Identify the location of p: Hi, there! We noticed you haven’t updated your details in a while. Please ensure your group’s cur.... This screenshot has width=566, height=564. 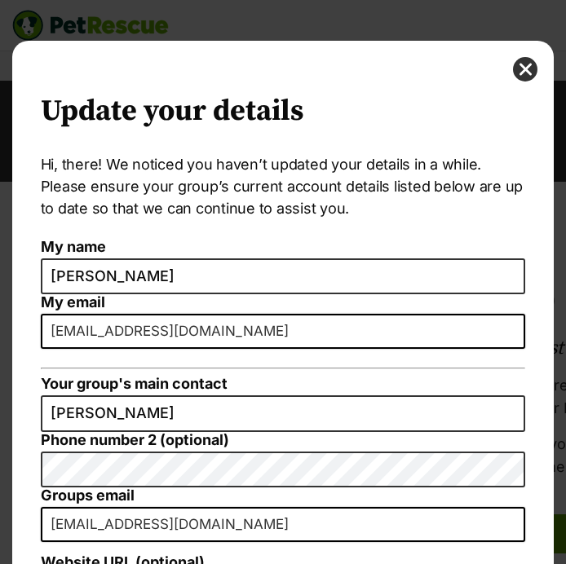
(283, 186).